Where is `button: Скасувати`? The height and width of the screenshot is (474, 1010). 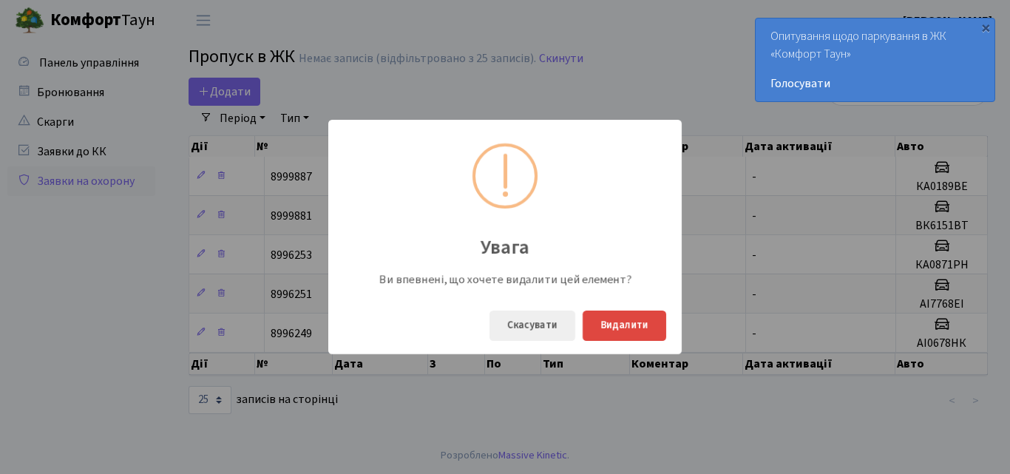 button: Скасувати is located at coordinates (533, 325).